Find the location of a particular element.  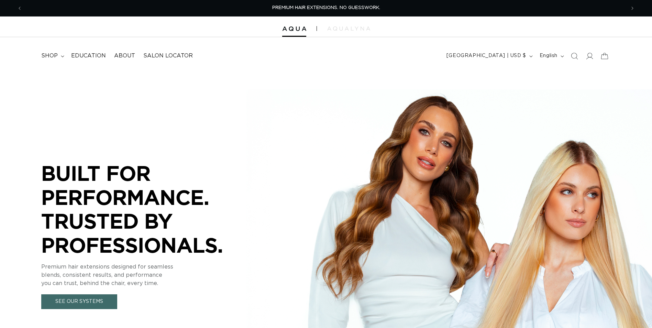

span: English is located at coordinates (549, 56).